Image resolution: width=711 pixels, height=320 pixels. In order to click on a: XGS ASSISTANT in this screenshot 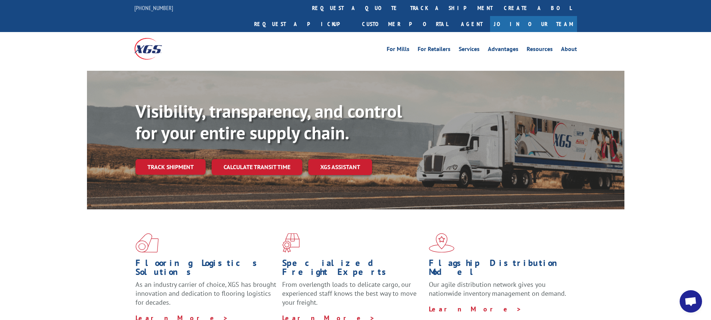, I will do `click(340, 167)`.